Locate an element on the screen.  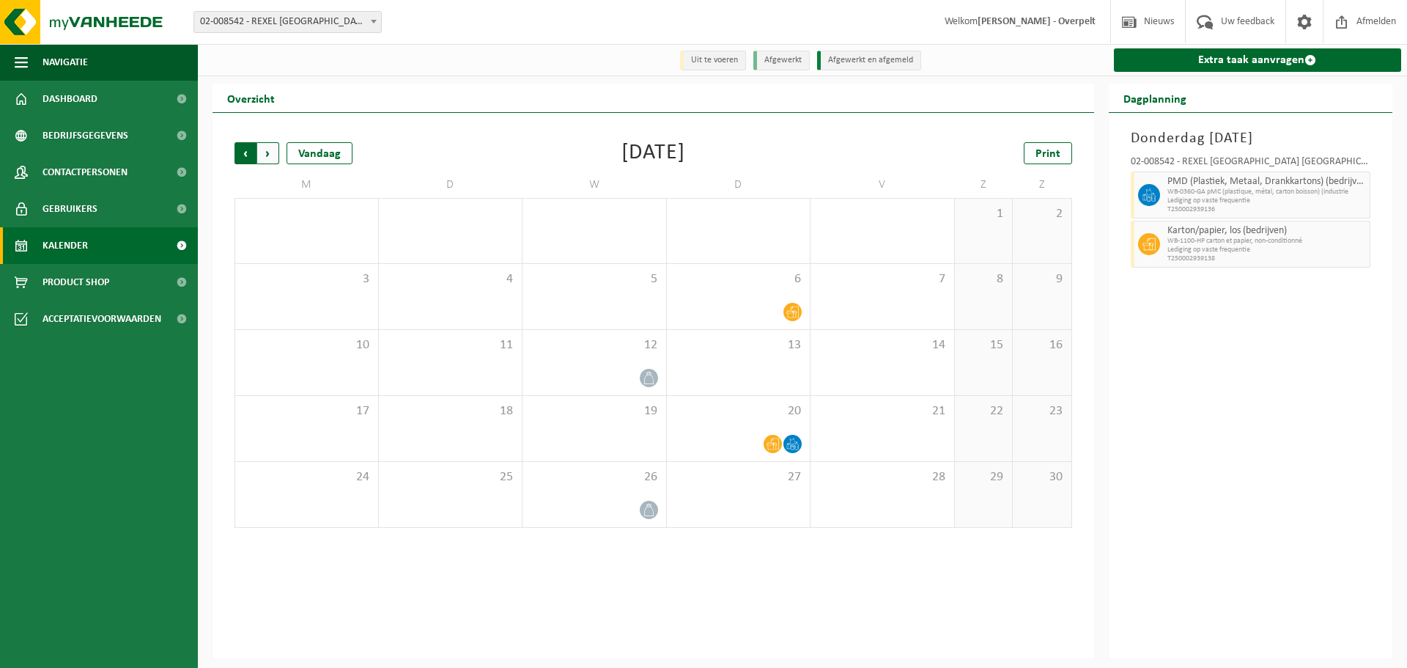
td: W is located at coordinates (594, 185).